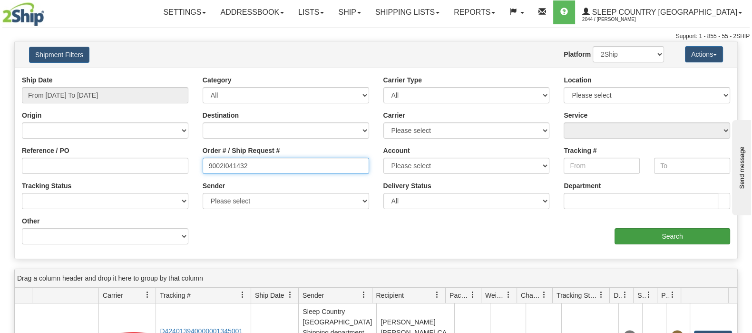 This screenshot has height=333, width=752. What do you see at coordinates (269, 295) in the screenshot?
I see `span: Ship Date` at bounding box center [269, 295].